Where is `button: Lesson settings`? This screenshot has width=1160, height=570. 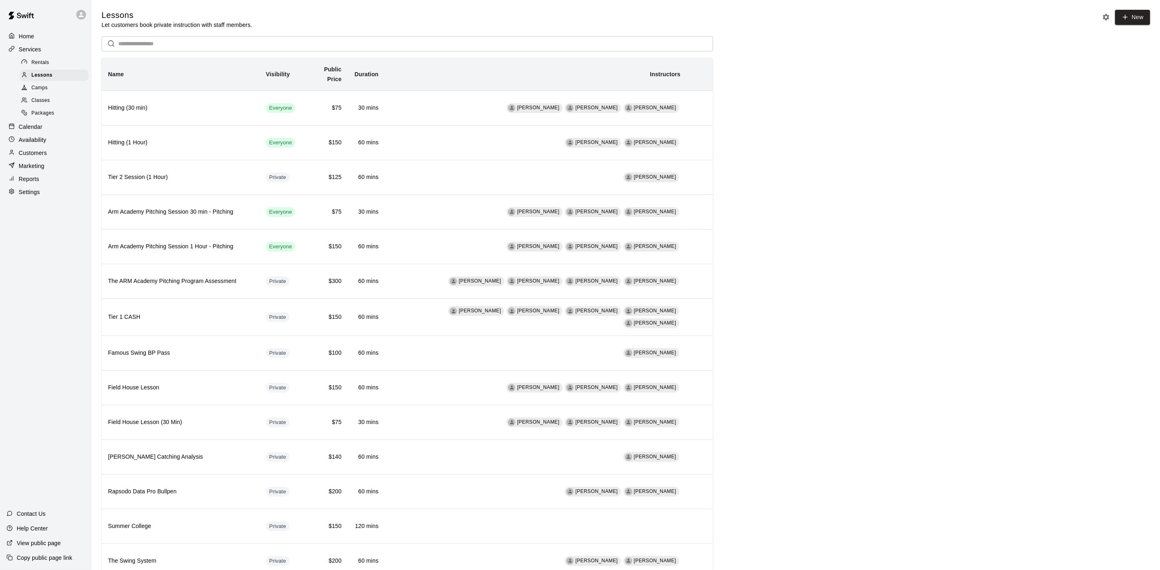
button: Lesson settings is located at coordinates (1106, 17).